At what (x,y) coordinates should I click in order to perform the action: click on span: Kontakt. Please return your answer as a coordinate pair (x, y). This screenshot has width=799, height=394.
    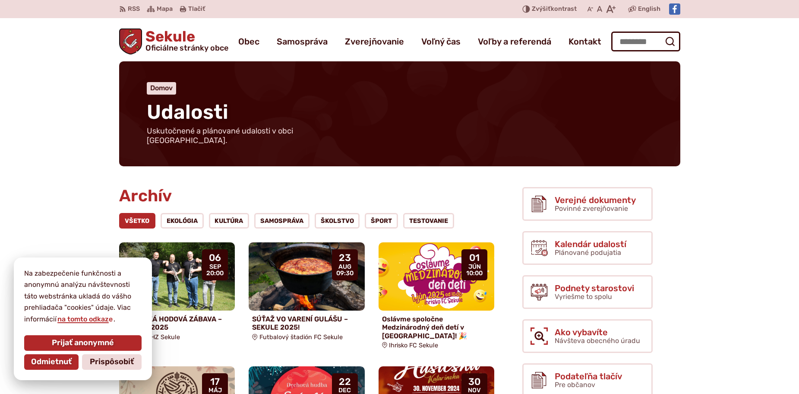
    Looking at the image, I should click on (585, 41).